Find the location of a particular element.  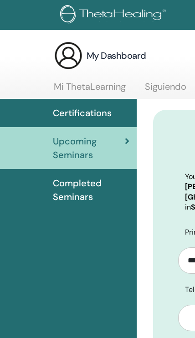

span: Completed Seminars is located at coordinates (91, 190).